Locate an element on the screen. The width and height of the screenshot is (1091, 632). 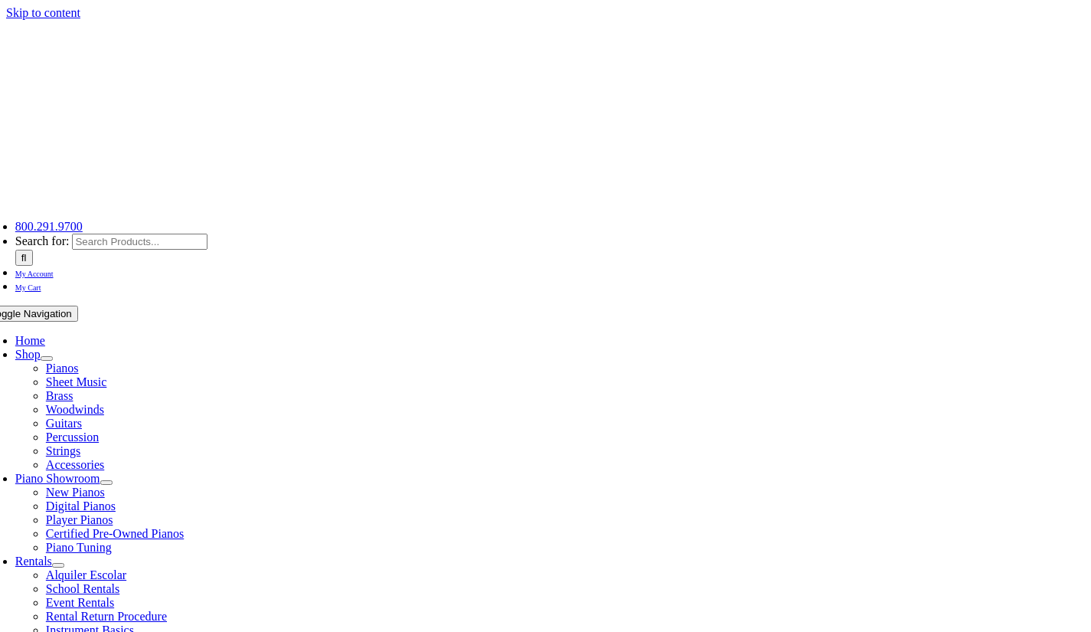
span: Accessories is located at coordinates (75, 464).